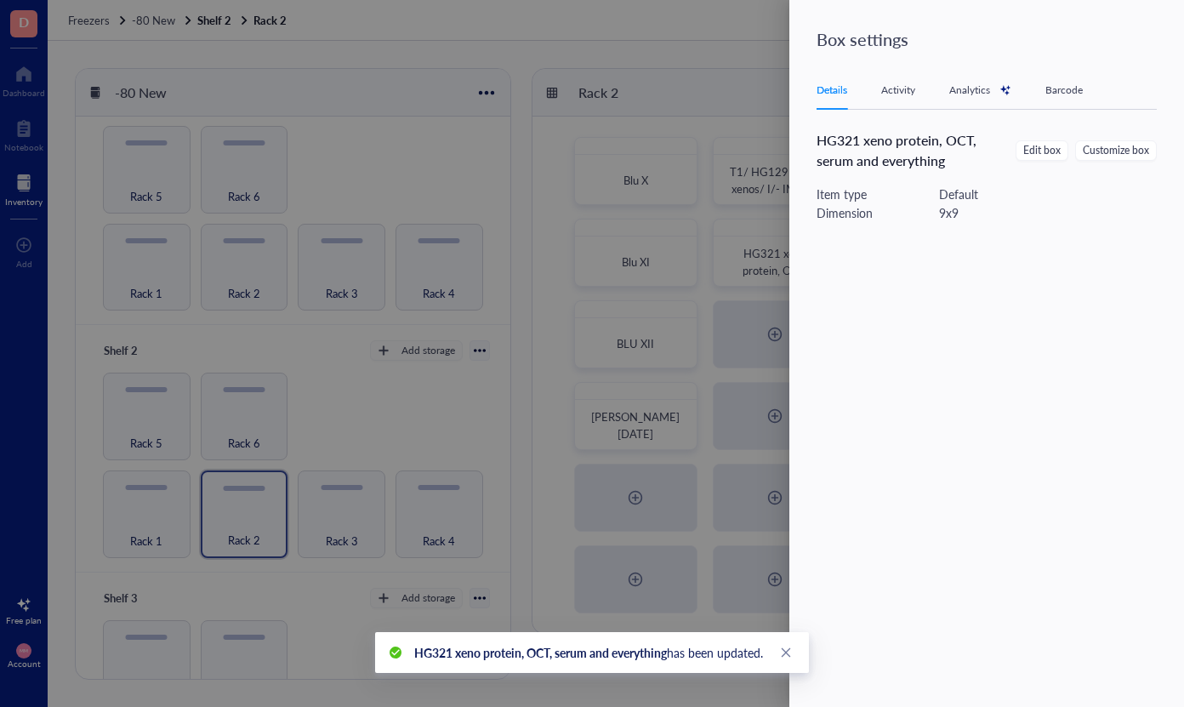 This screenshot has height=707, width=1184. What do you see at coordinates (540, 652) in the screenshot?
I see `b: HG321 xeno protein, OCT, serum and everything` at bounding box center [540, 652].